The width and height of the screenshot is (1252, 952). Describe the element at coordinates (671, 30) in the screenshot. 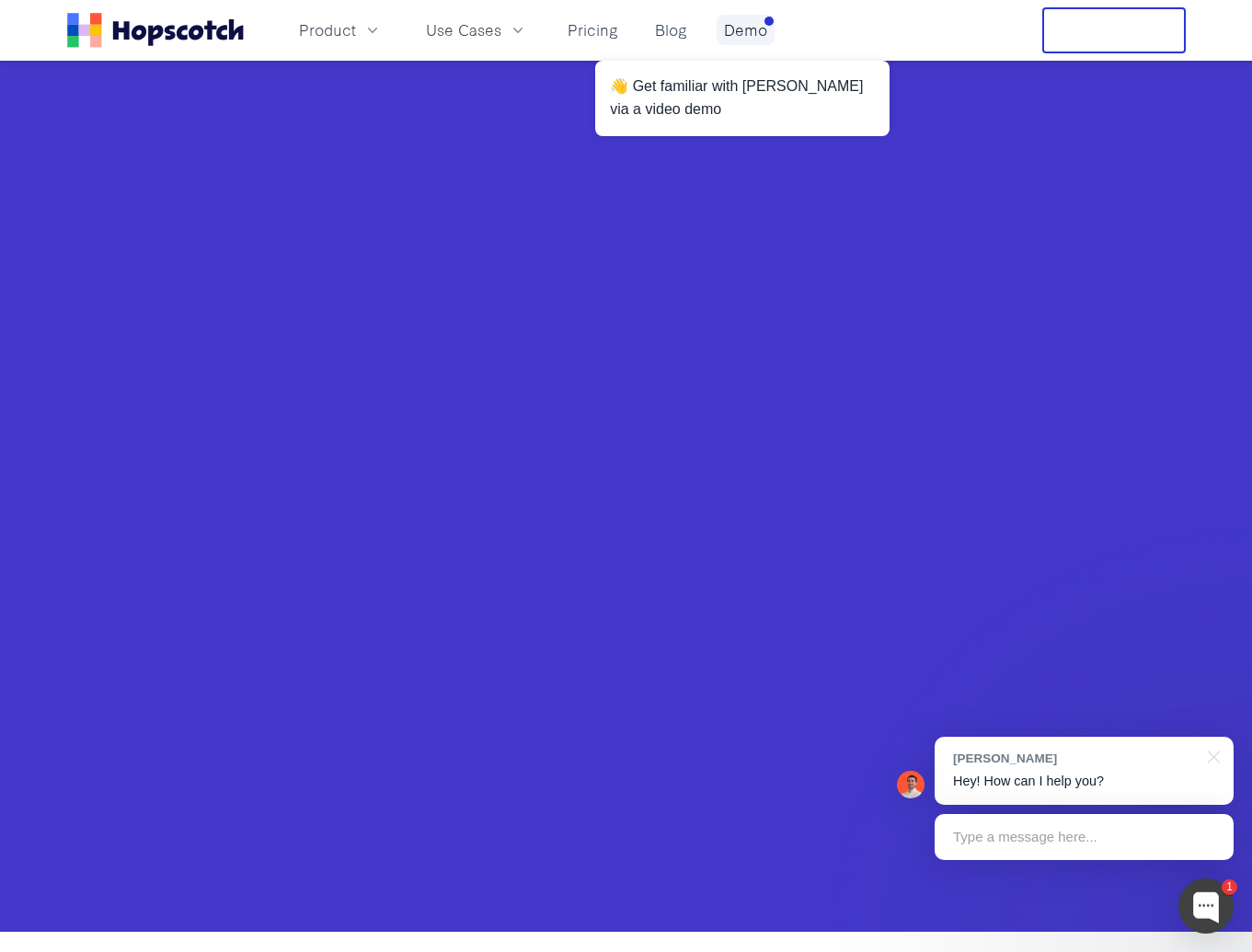

I see `a: Blog` at that location.